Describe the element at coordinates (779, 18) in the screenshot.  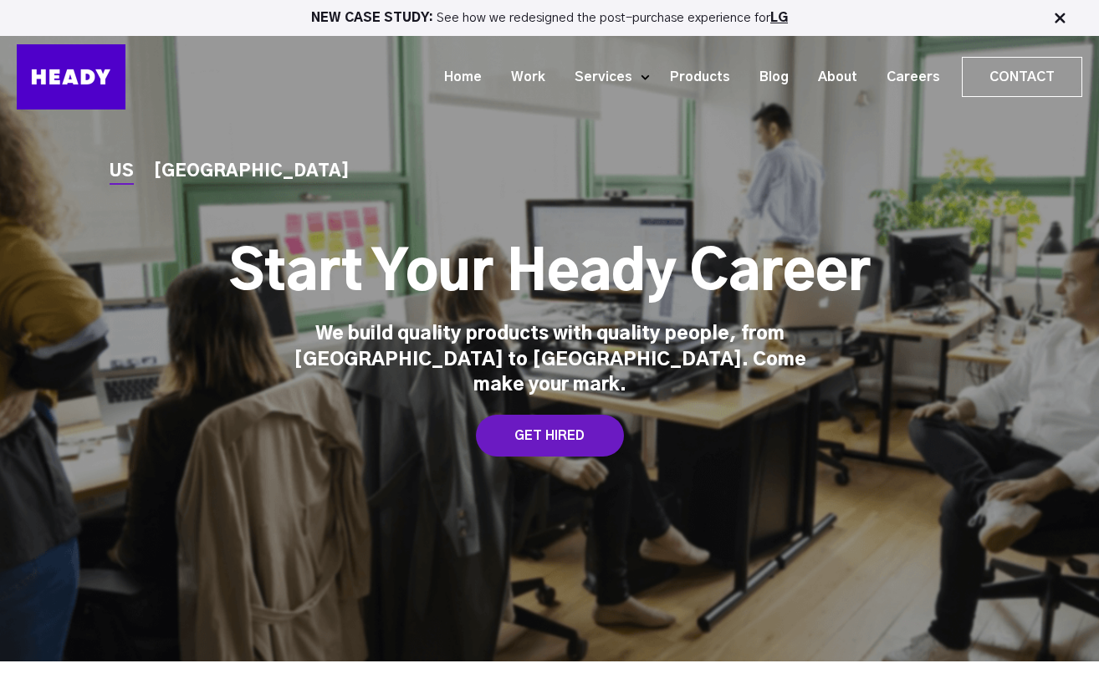
I see `a: LG` at that location.